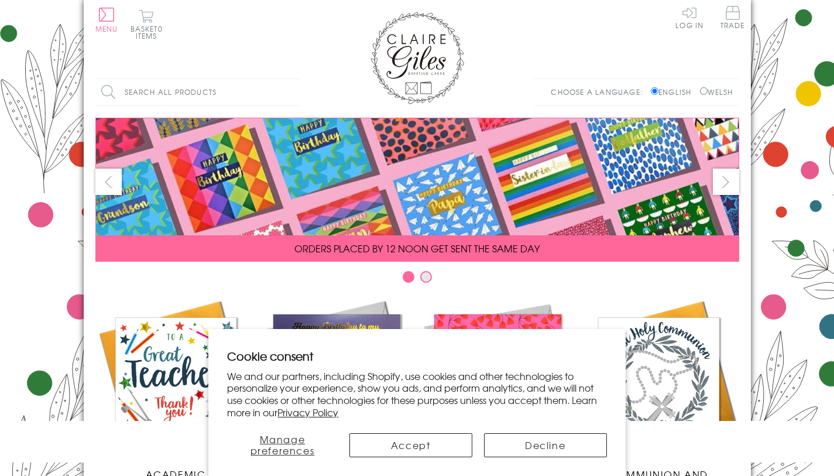  Describe the element at coordinates (417, 58) in the screenshot. I see `img: Claire Giles Greetings Cards` at that location.